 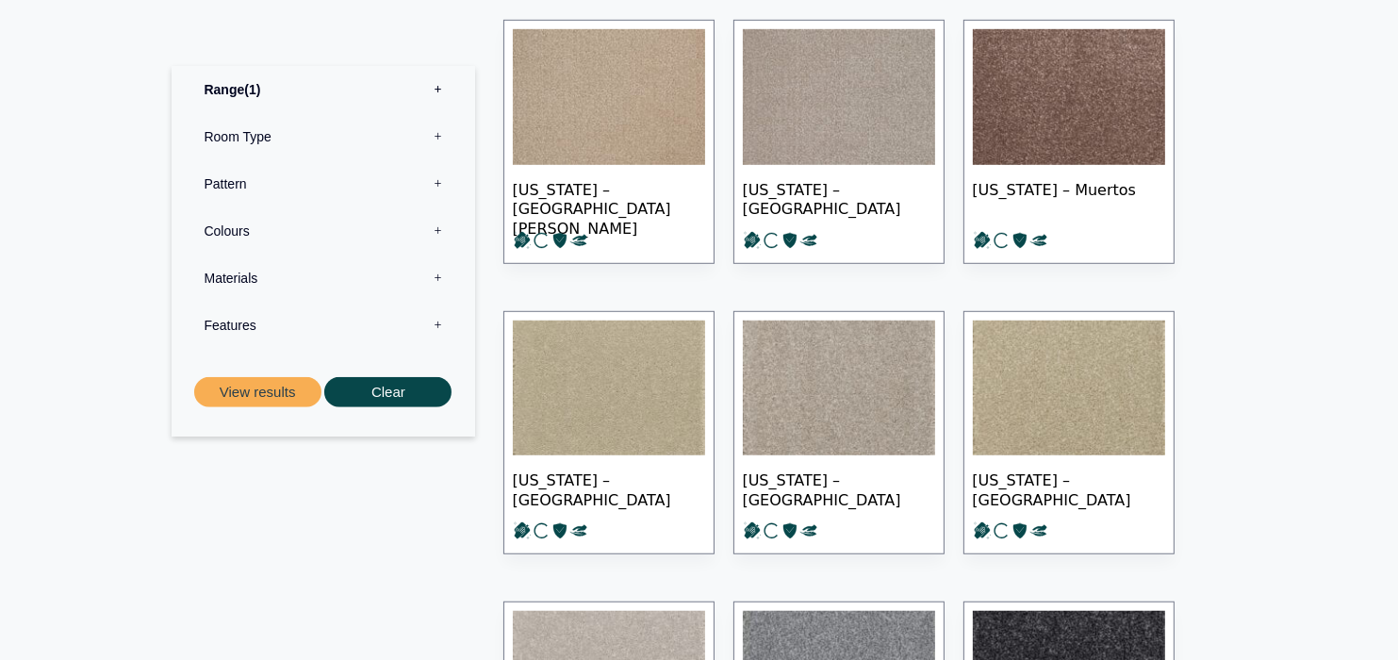 What do you see at coordinates (323, 325) in the screenshot?
I see `label: Features` at bounding box center [323, 325].